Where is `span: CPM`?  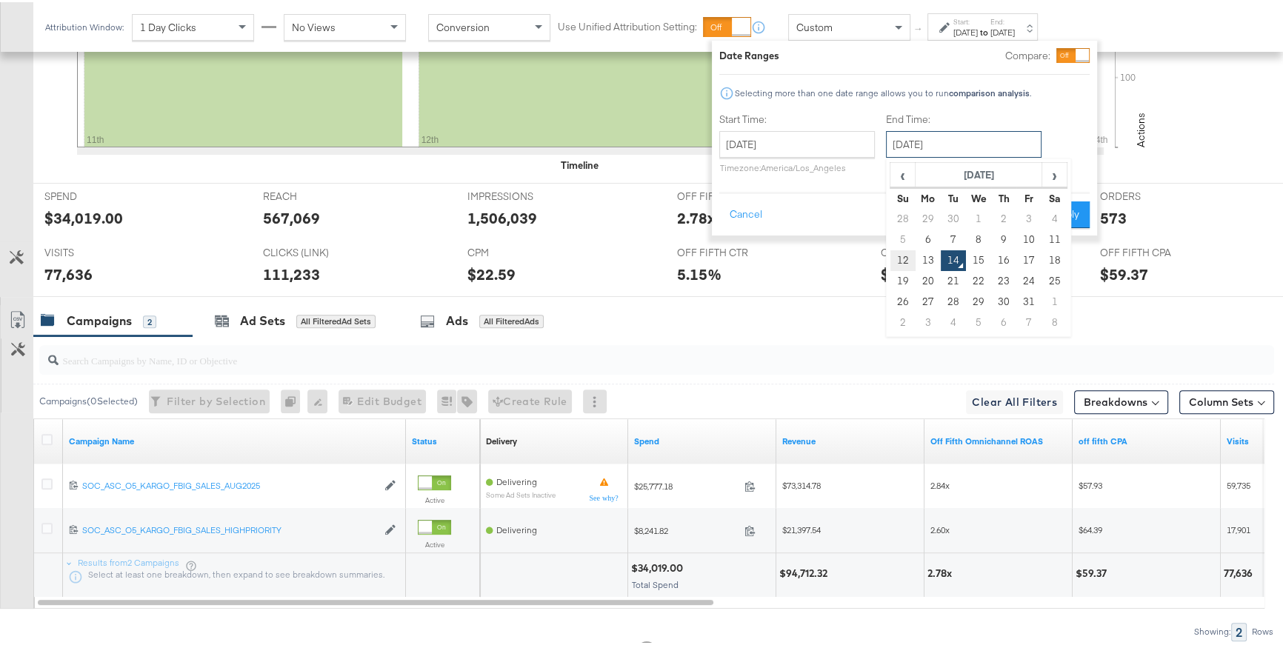
span: CPM is located at coordinates (523, 250).